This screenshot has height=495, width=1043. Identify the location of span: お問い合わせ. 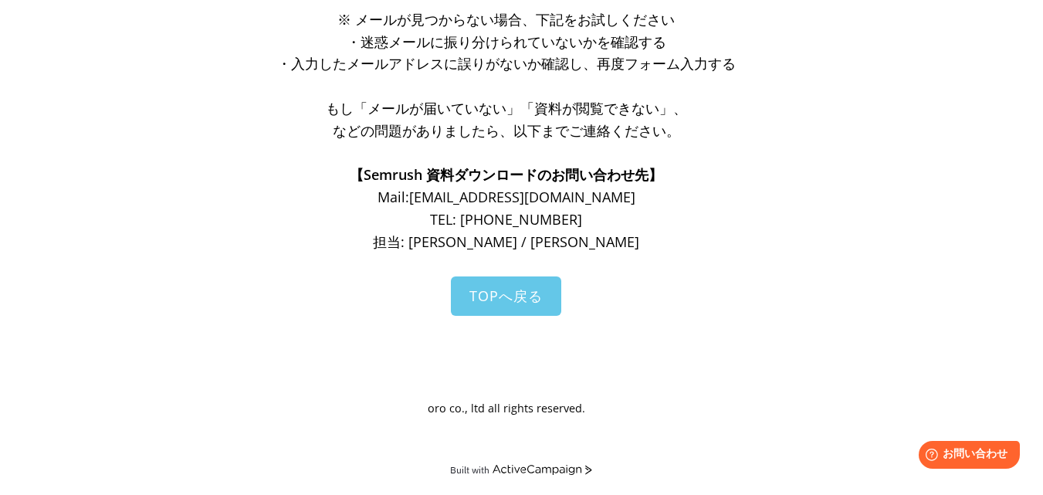
(69, 19).